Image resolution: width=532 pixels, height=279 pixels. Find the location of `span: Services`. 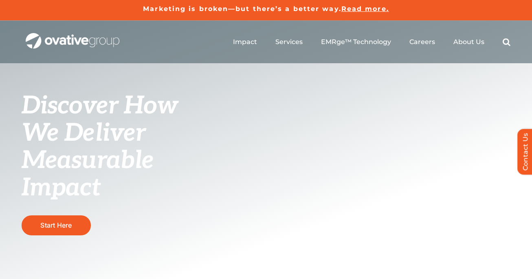

span: Services is located at coordinates (289, 42).